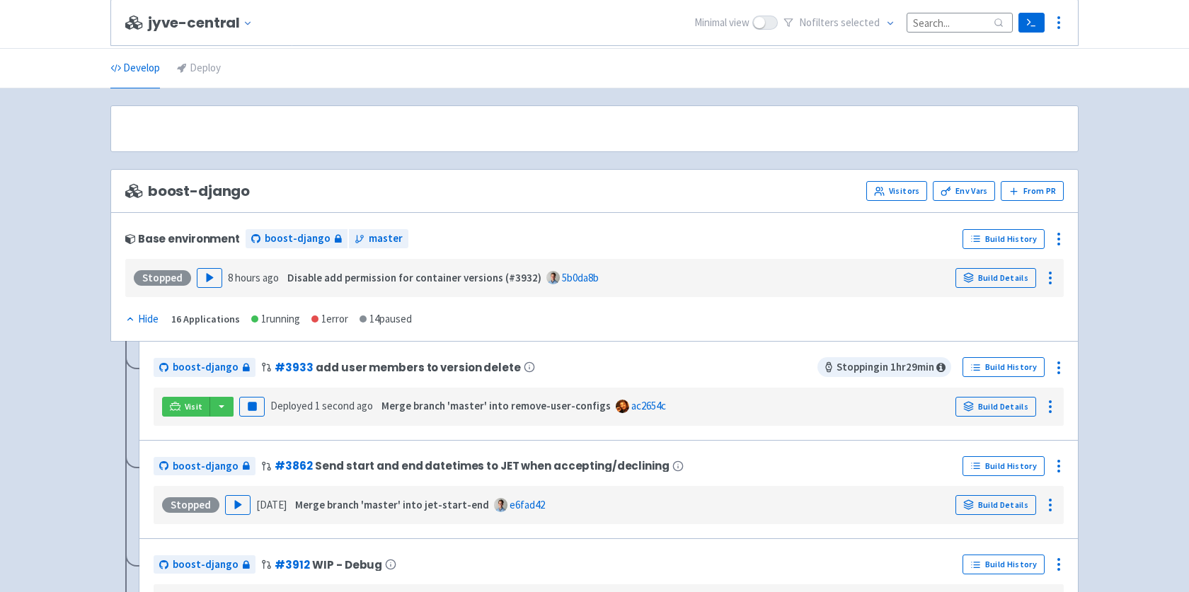  Describe the element at coordinates (294, 367) in the screenshot. I see `a: #3933` at that location.